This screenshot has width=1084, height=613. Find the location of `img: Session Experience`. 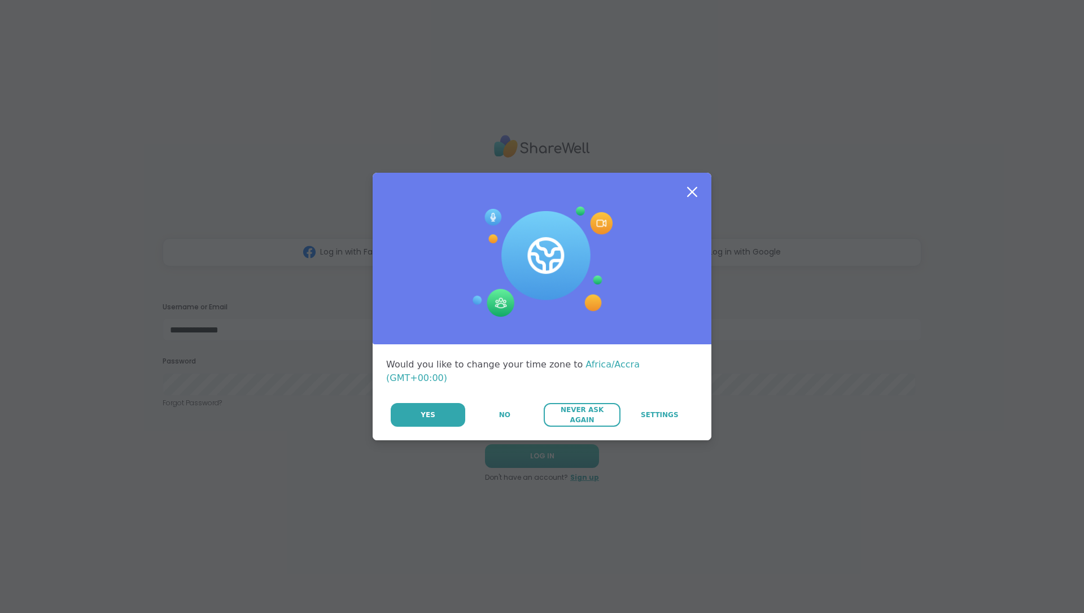

img: Session Experience is located at coordinates (542, 262).